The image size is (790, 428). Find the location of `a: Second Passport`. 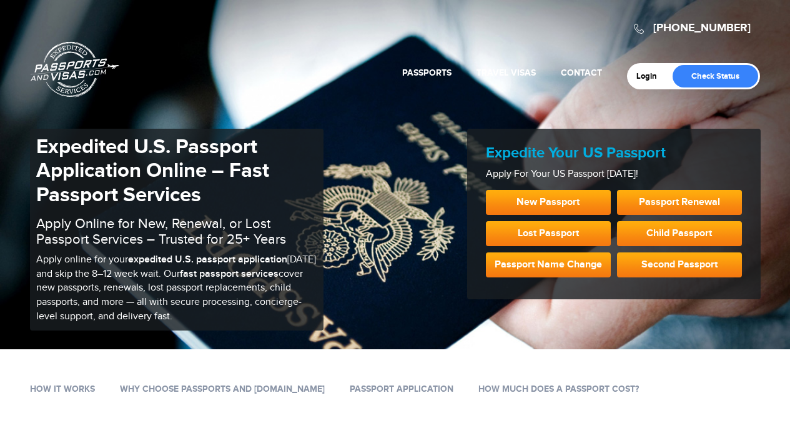

a: Second Passport is located at coordinates (679, 265).